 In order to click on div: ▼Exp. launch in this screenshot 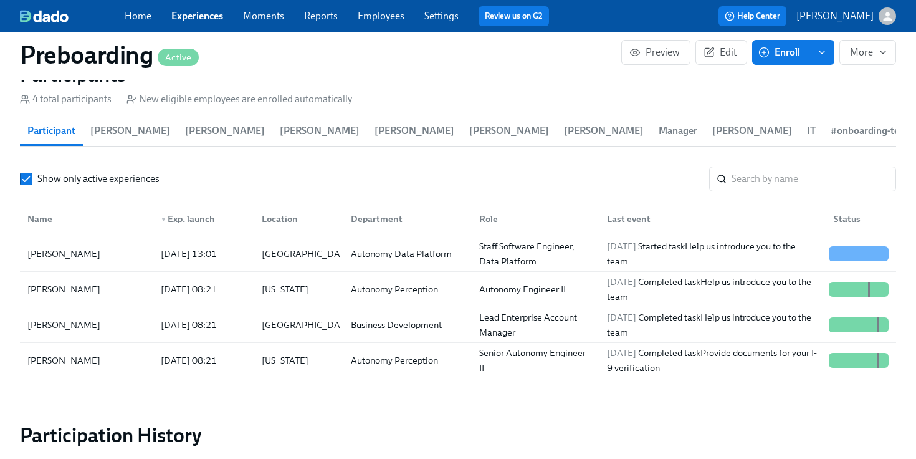, I will do `click(201, 219)`.